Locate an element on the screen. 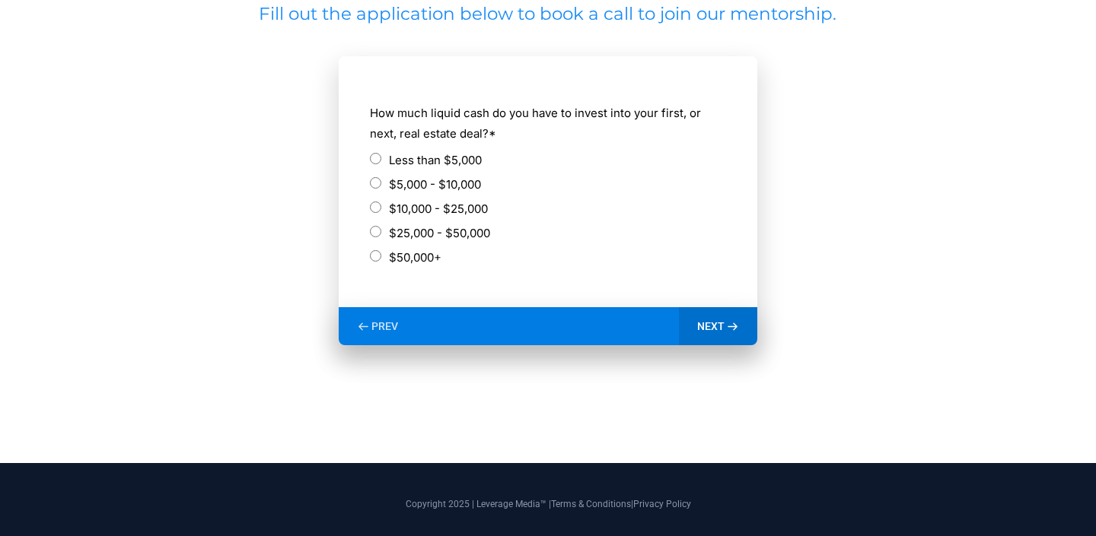 The image size is (1096, 536). p: Copyright 2025 | Leverage Media™ | | is located at coordinates (548, 504).